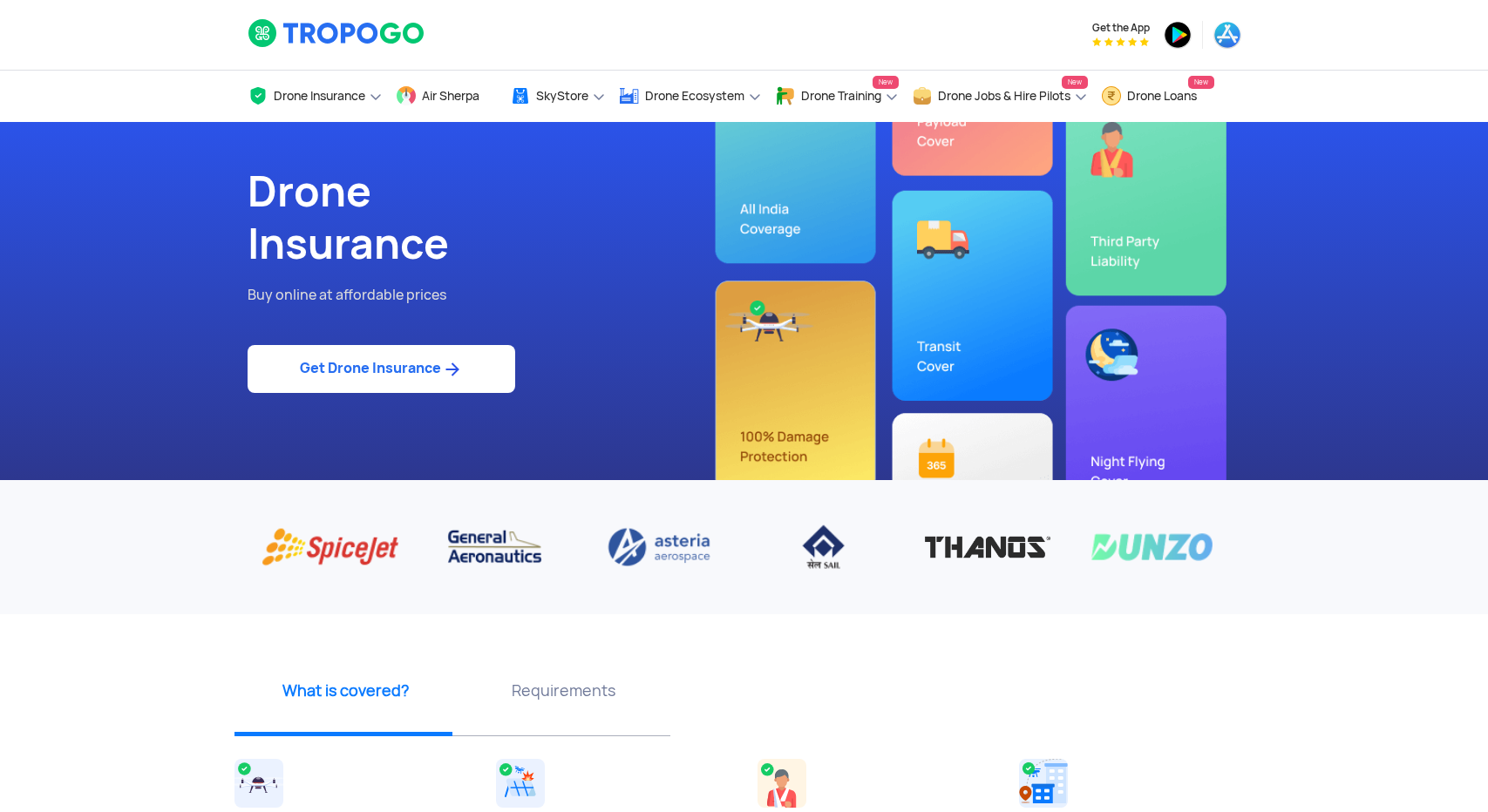  I want to click on p: What is covered?, so click(345, 691).